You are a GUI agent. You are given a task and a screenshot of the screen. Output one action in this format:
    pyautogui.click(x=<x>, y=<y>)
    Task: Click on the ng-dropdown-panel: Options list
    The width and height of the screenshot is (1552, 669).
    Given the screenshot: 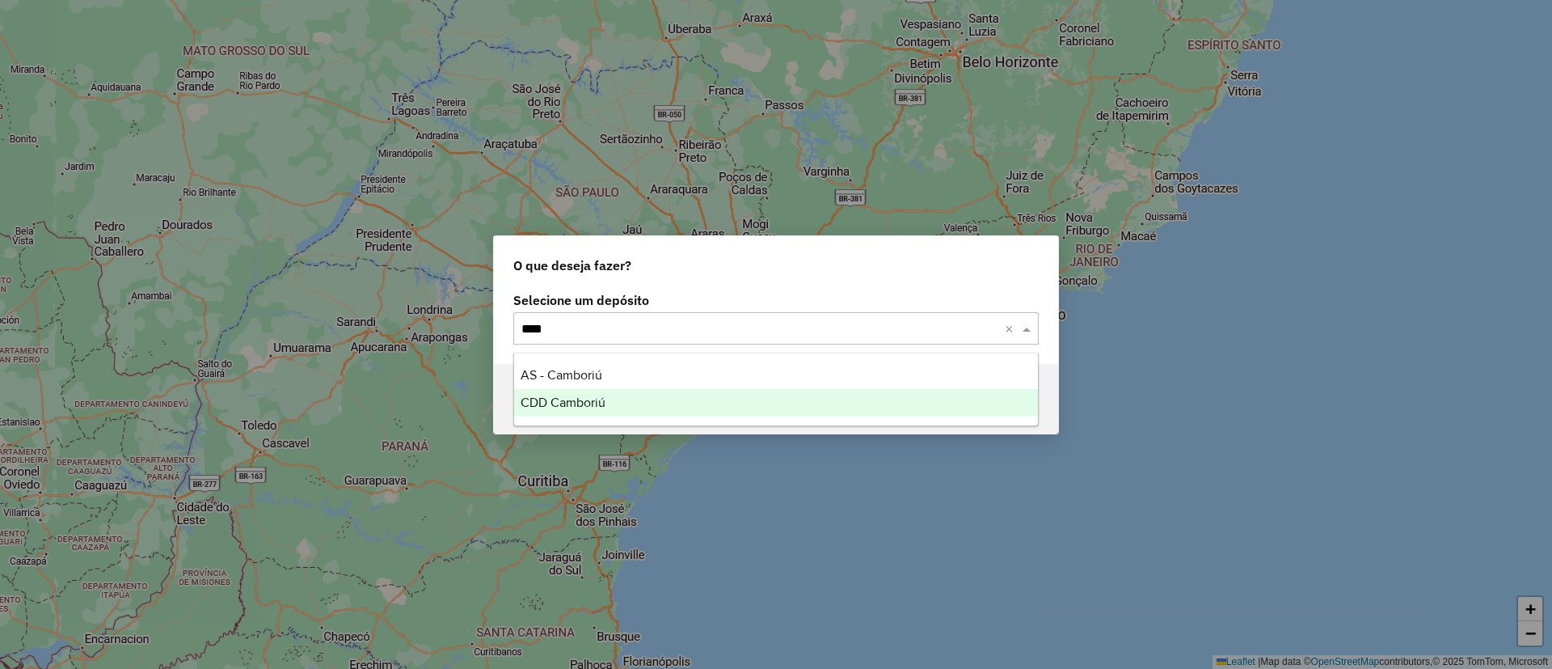 What is the action you would take?
    pyautogui.click(x=776, y=389)
    